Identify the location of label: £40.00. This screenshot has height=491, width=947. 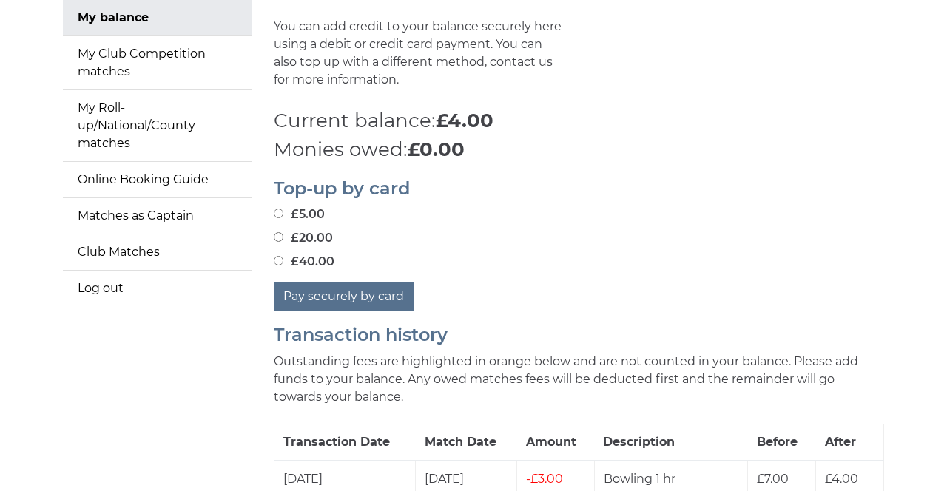
(304, 262).